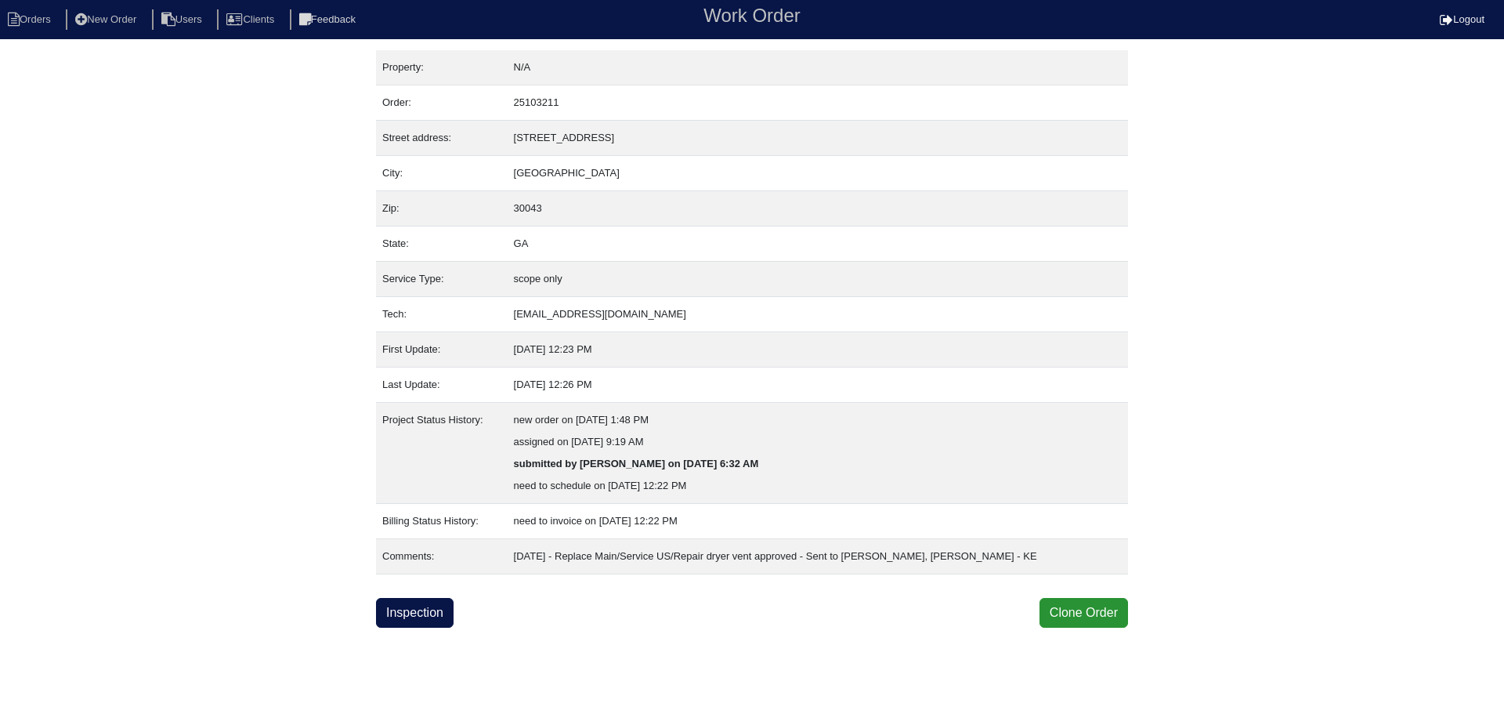 The height and width of the screenshot is (714, 1504). Describe the element at coordinates (107, 19) in the screenshot. I see `a: New Order` at that location.